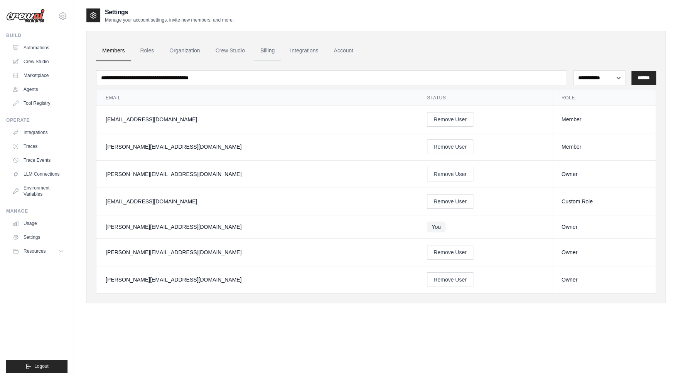 This screenshot has height=379, width=678. I want to click on a: Environment Variables, so click(38, 191).